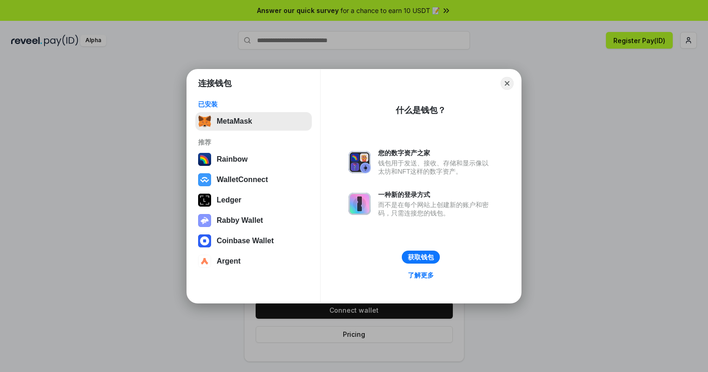 The height and width of the screenshot is (372, 708). I want to click on button: Rabby Wallet, so click(253, 221).